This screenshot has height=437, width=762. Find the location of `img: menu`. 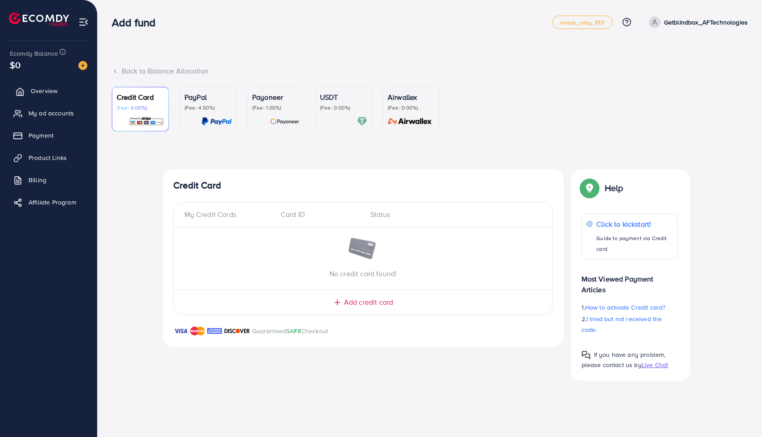

img: menu is located at coordinates (83, 22).